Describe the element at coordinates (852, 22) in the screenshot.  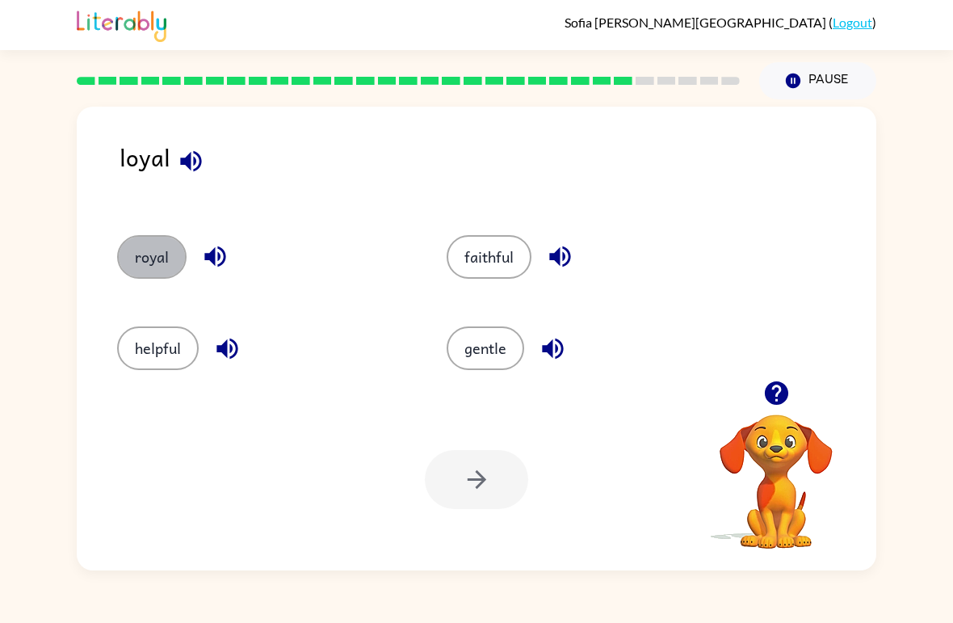
I see `a: Logout` at that location.